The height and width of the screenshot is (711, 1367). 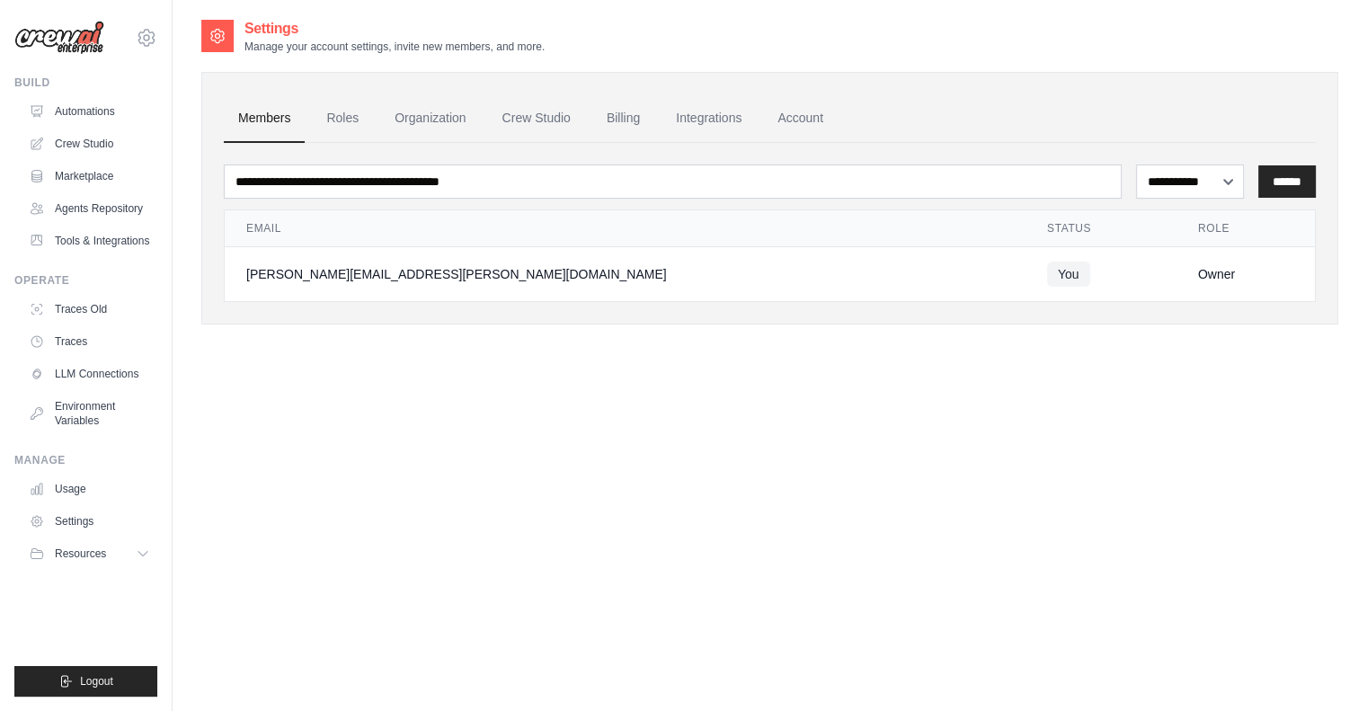 What do you see at coordinates (623, 119) in the screenshot?
I see `a: Billing` at bounding box center [623, 119].